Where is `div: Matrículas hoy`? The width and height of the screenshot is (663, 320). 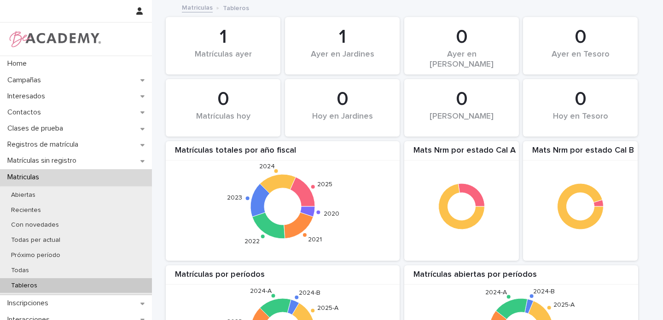 div: Matrículas hoy is located at coordinates (223, 121).